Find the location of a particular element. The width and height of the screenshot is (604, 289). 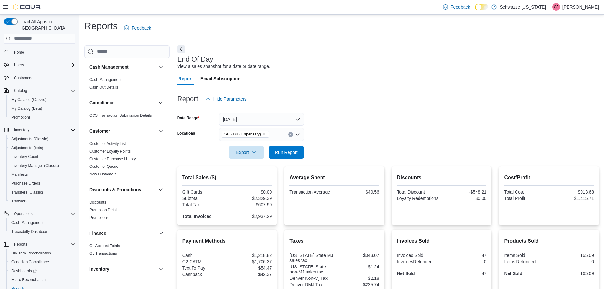

button: Compliance is located at coordinates (161, 103).